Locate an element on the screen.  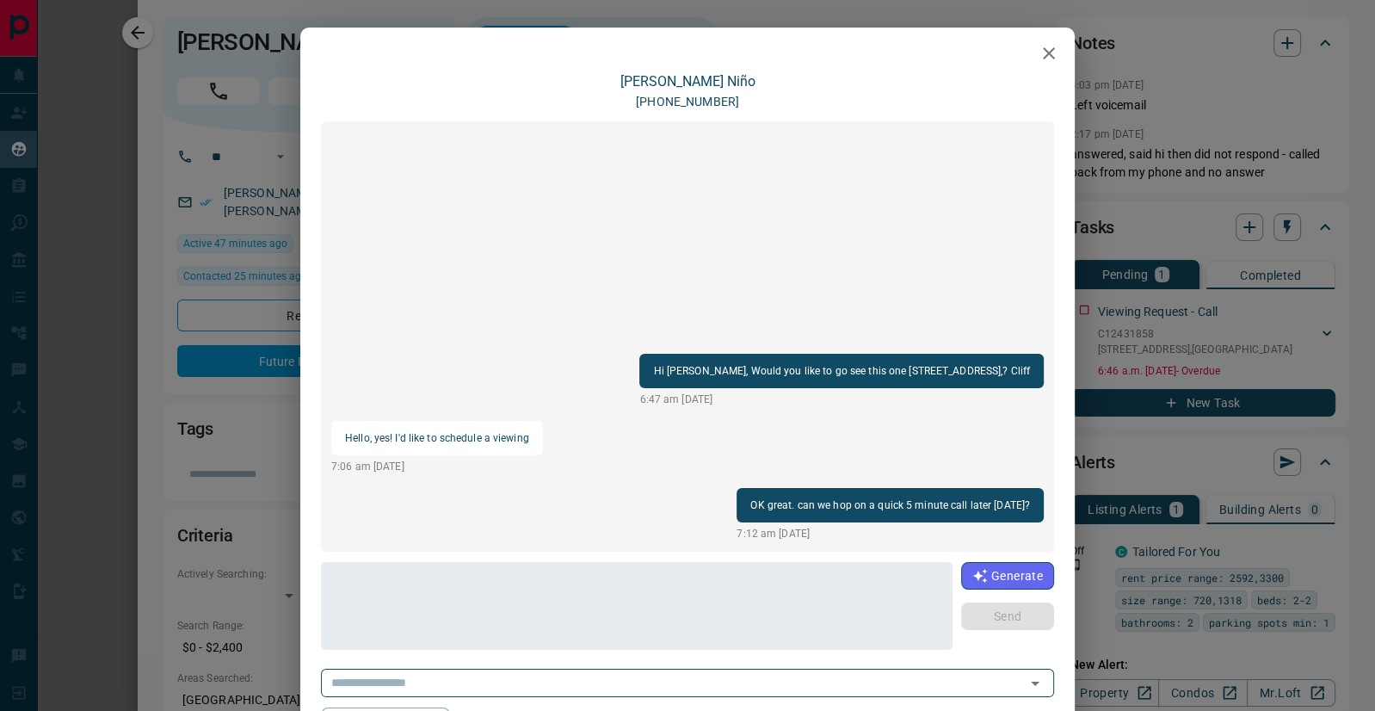
button: Generate is located at coordinates (1008, 576).